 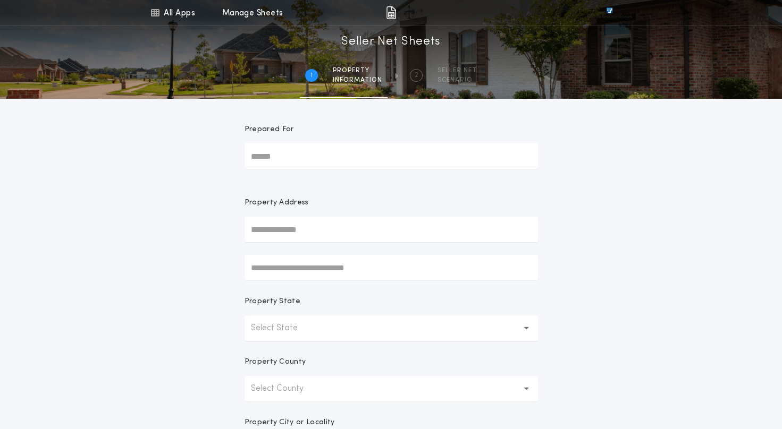 I want to click on img: img, so click(x=391, y=13).